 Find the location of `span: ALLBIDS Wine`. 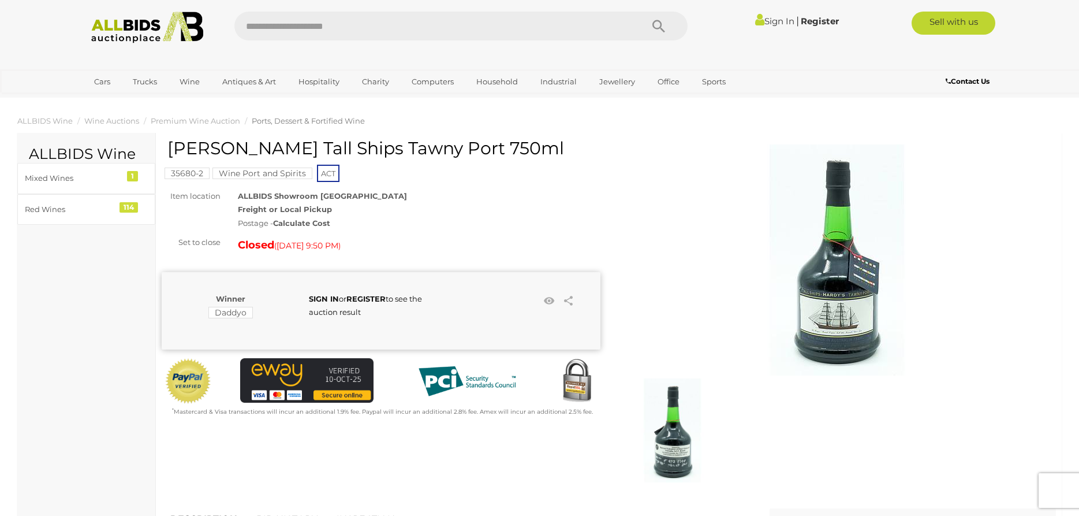

span: ALLBIDS Wine is located at coordinates (45, 121).